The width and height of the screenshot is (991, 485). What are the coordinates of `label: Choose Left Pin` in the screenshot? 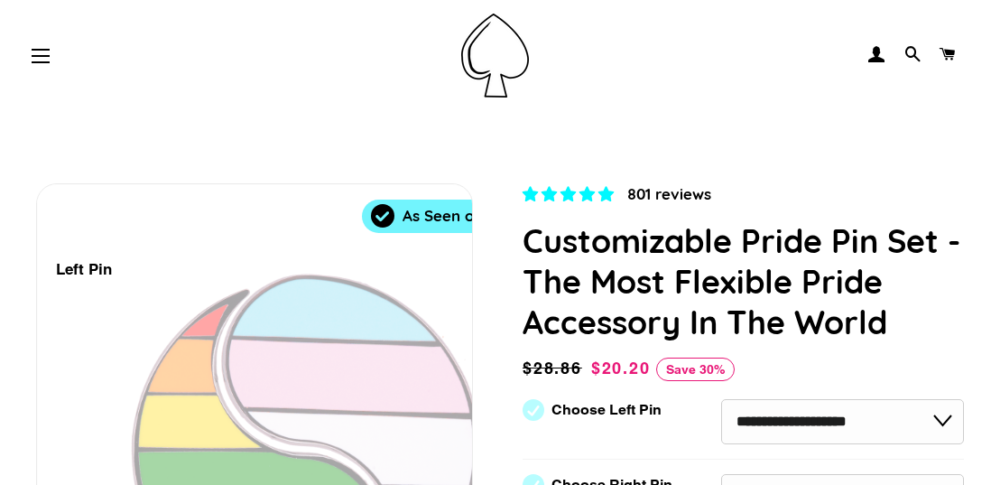 It's located at (606, 410).